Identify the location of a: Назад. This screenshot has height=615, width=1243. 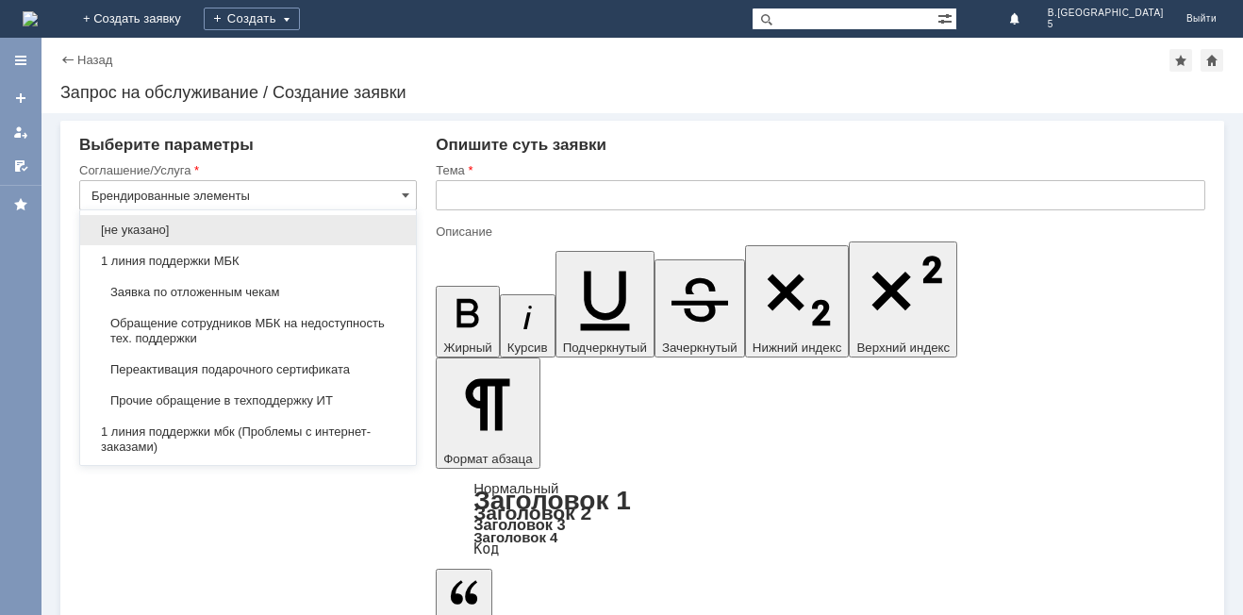
(94, 59).